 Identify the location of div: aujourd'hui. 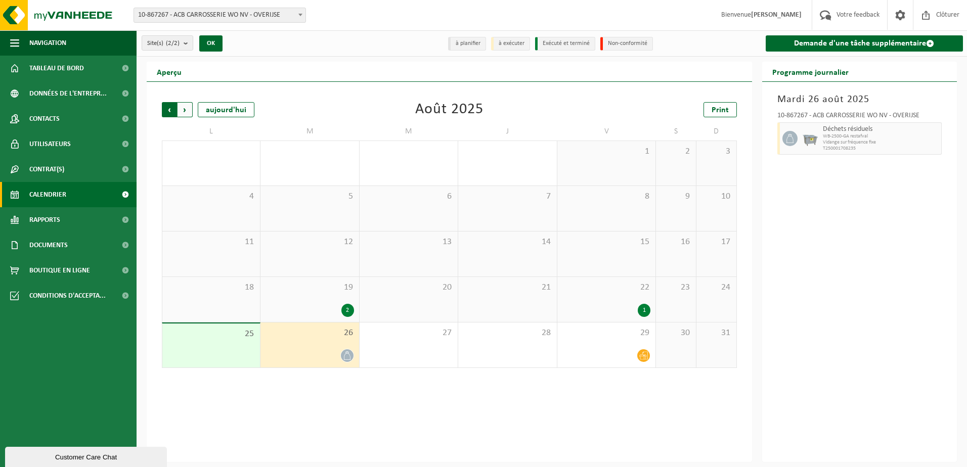
(226, 110).